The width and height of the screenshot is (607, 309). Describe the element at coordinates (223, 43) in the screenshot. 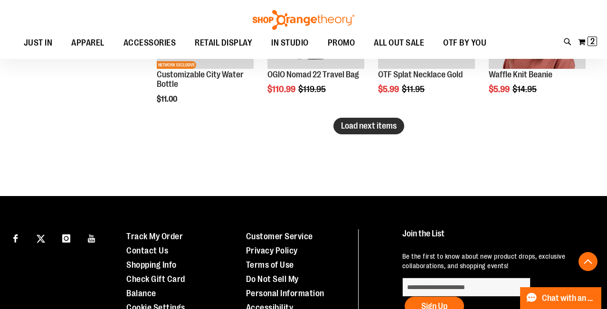

I see `span: RETAIL DISPLAY` at that location.